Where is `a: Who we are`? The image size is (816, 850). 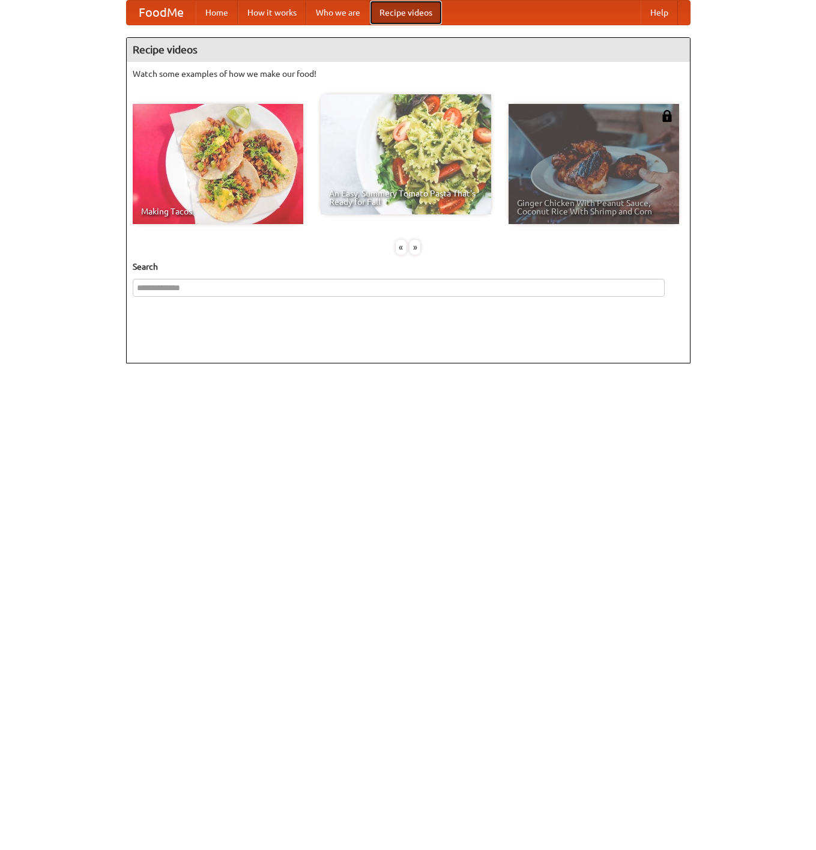
a: Who we are is located at coordinates (338, 13).